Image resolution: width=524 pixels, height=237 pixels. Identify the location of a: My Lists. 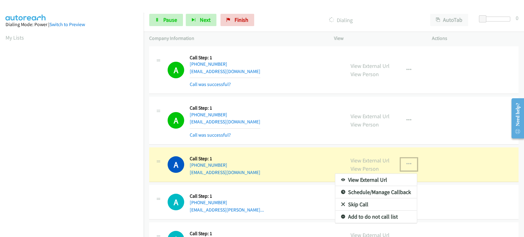
(15, 37).